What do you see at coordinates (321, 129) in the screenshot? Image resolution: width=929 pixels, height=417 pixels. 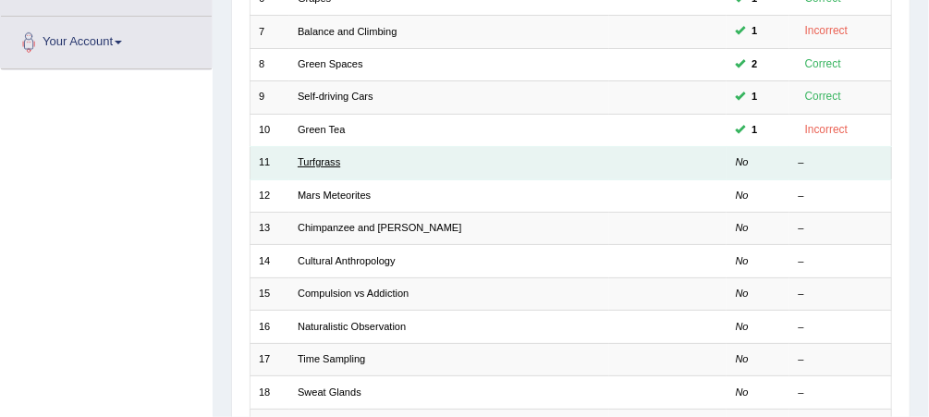 I see `a: Green Tea` at bounding box center [321, 129].